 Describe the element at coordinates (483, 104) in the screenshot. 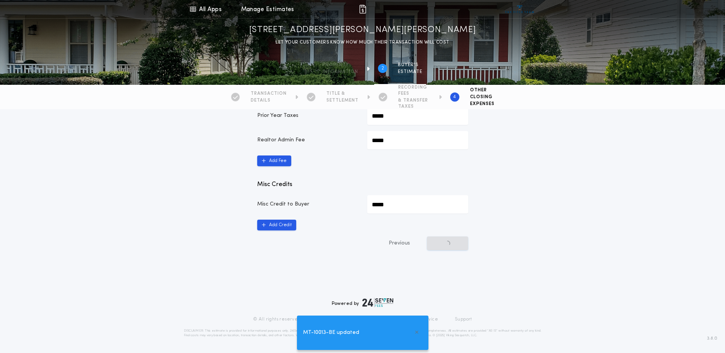

I see `span: EXPENSES` at that location.